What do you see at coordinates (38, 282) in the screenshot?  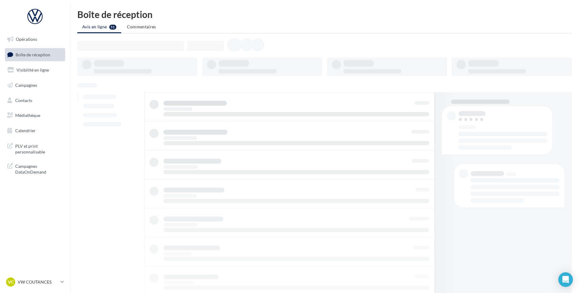 I see `p: VW COUTANCES` at bounding box center [38, 282].